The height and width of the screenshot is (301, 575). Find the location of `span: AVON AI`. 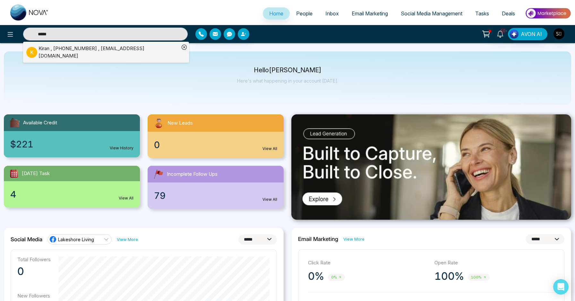

span: AVON AI is located at coordinates (532, 34).